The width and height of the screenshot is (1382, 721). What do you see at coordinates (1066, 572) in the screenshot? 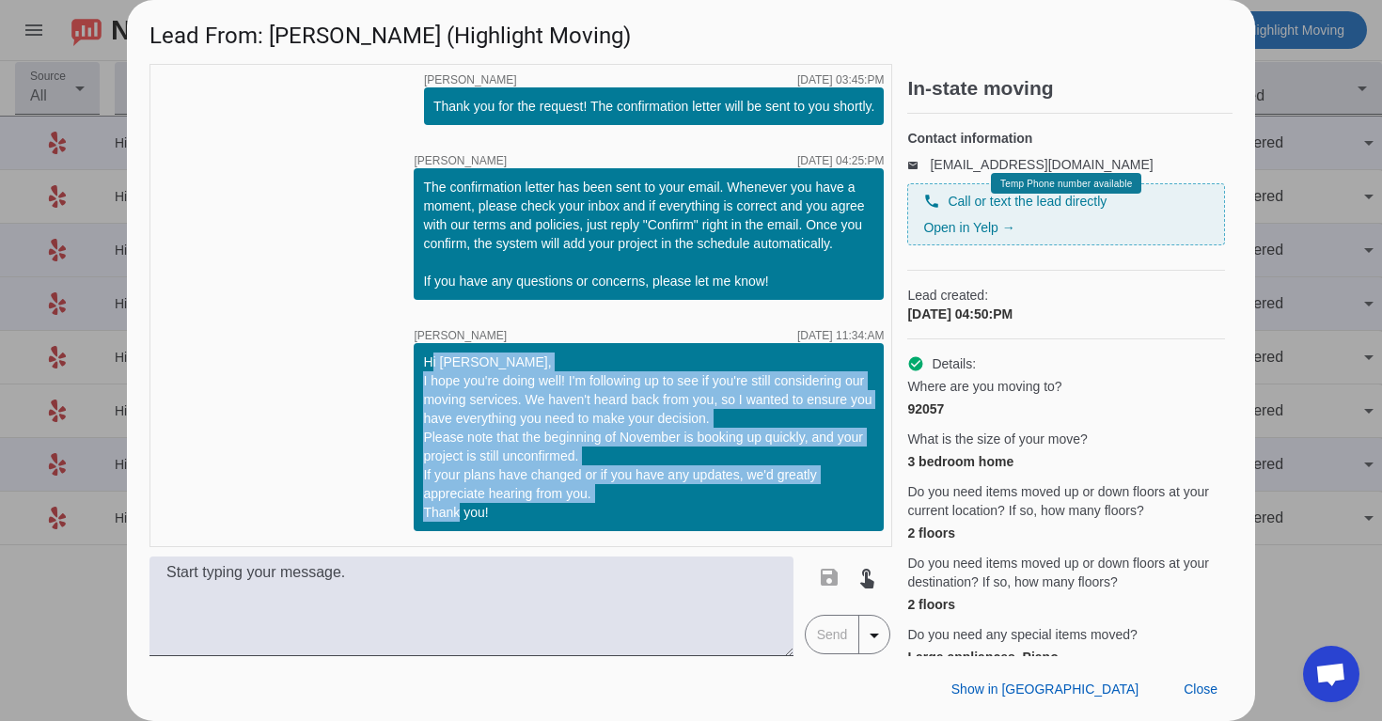
I see `span: Do you need items moved up or down floors at your destination? If so, how many floors?` at bounding box center [1066, 572].